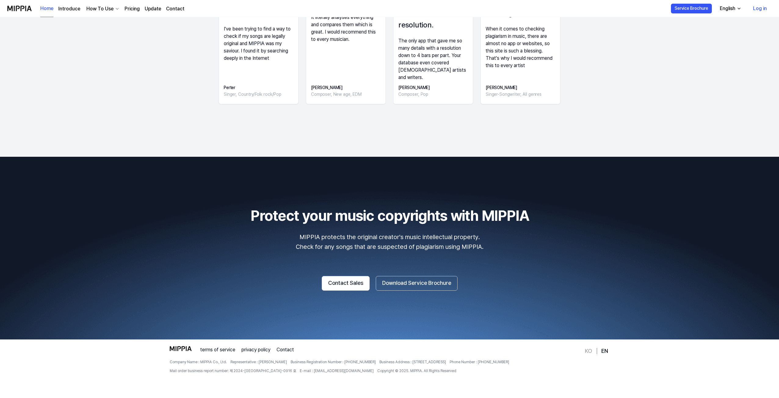 This screenshot has height=398, width=779. Describe the element at coordinates (47, 9) in the screenshot. I see `a: Home` at that location.